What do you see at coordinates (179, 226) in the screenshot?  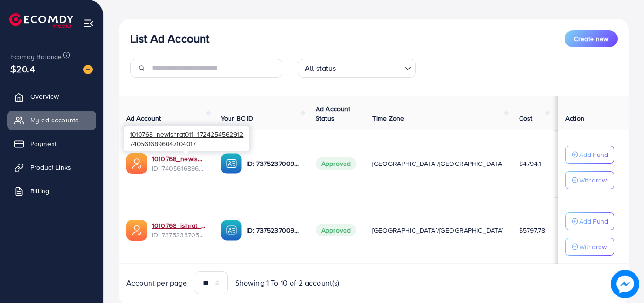 I see `a: 1010768_ishrat_1717181593354` at bounding box center [179, 226].